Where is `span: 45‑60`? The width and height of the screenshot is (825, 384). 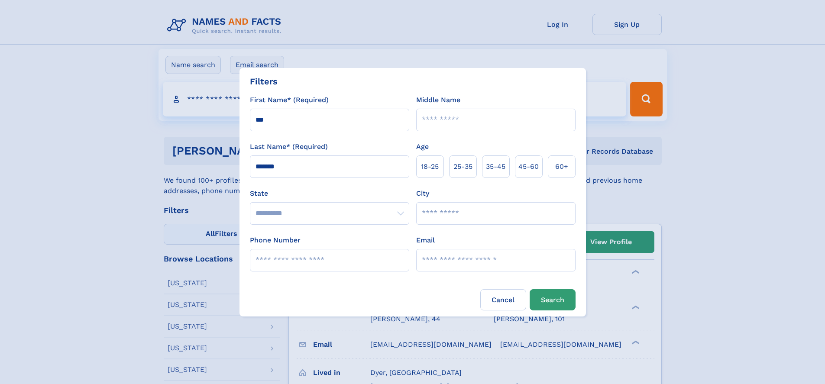 span: 45‑60 is located at coordinates (529, 167).